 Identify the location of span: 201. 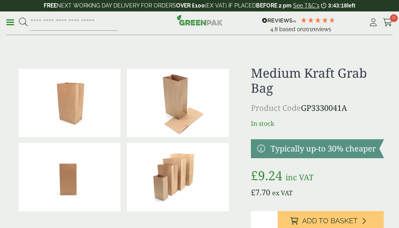
(308, 29).